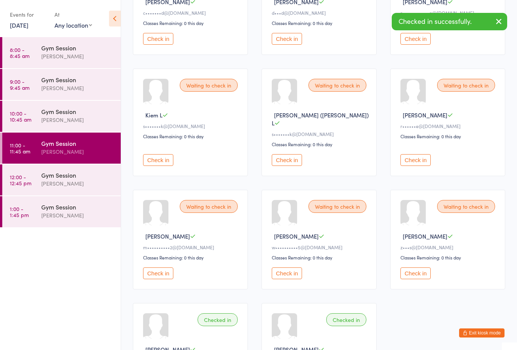  I want to click on time: 8:00 - 8:45 am, so click(20, 53).